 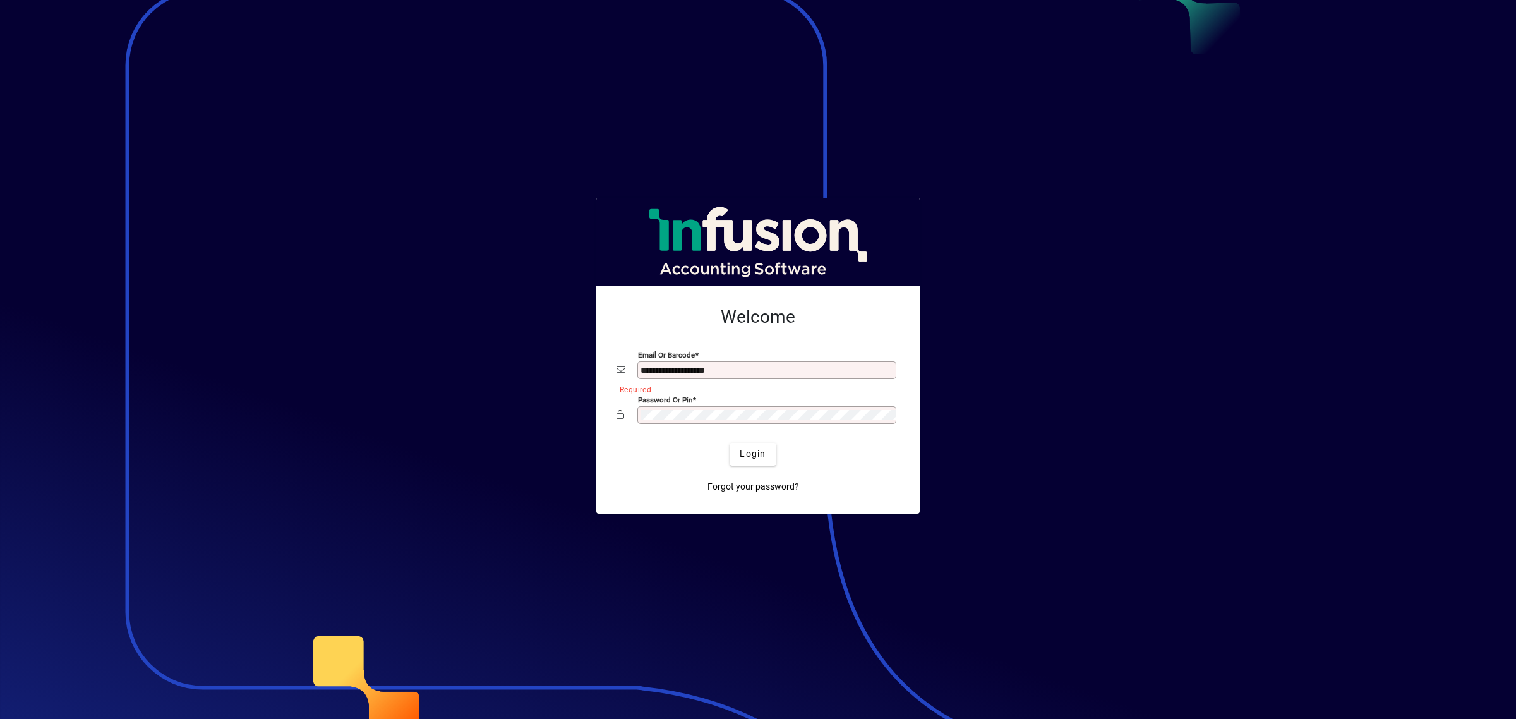 I want to click on button: Login, so click(x=752, y=454).